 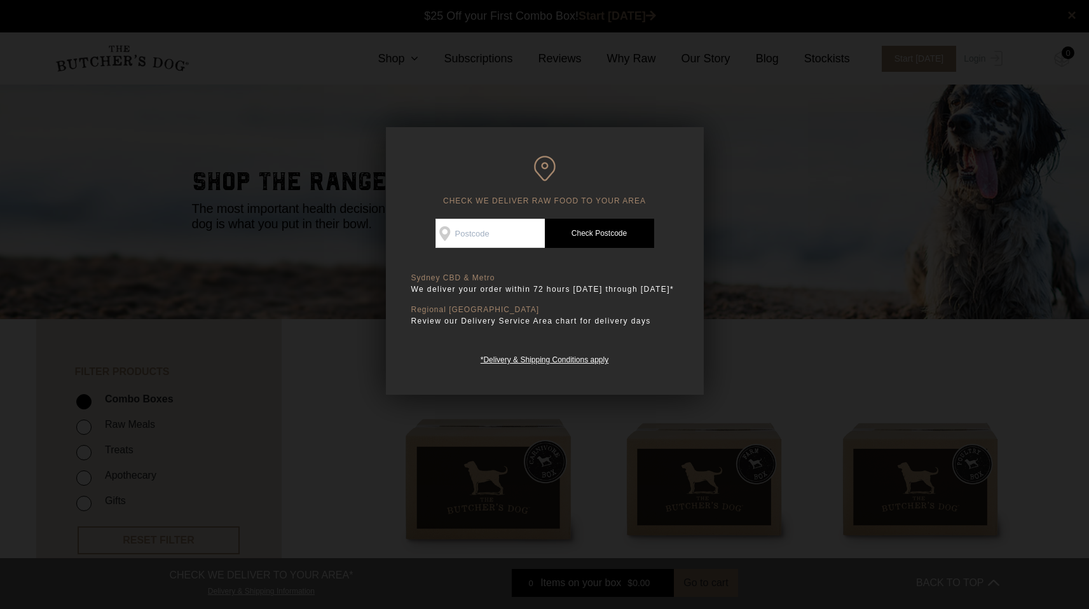 I want to click on a: Check Postcode, so click(x=600, y=233).